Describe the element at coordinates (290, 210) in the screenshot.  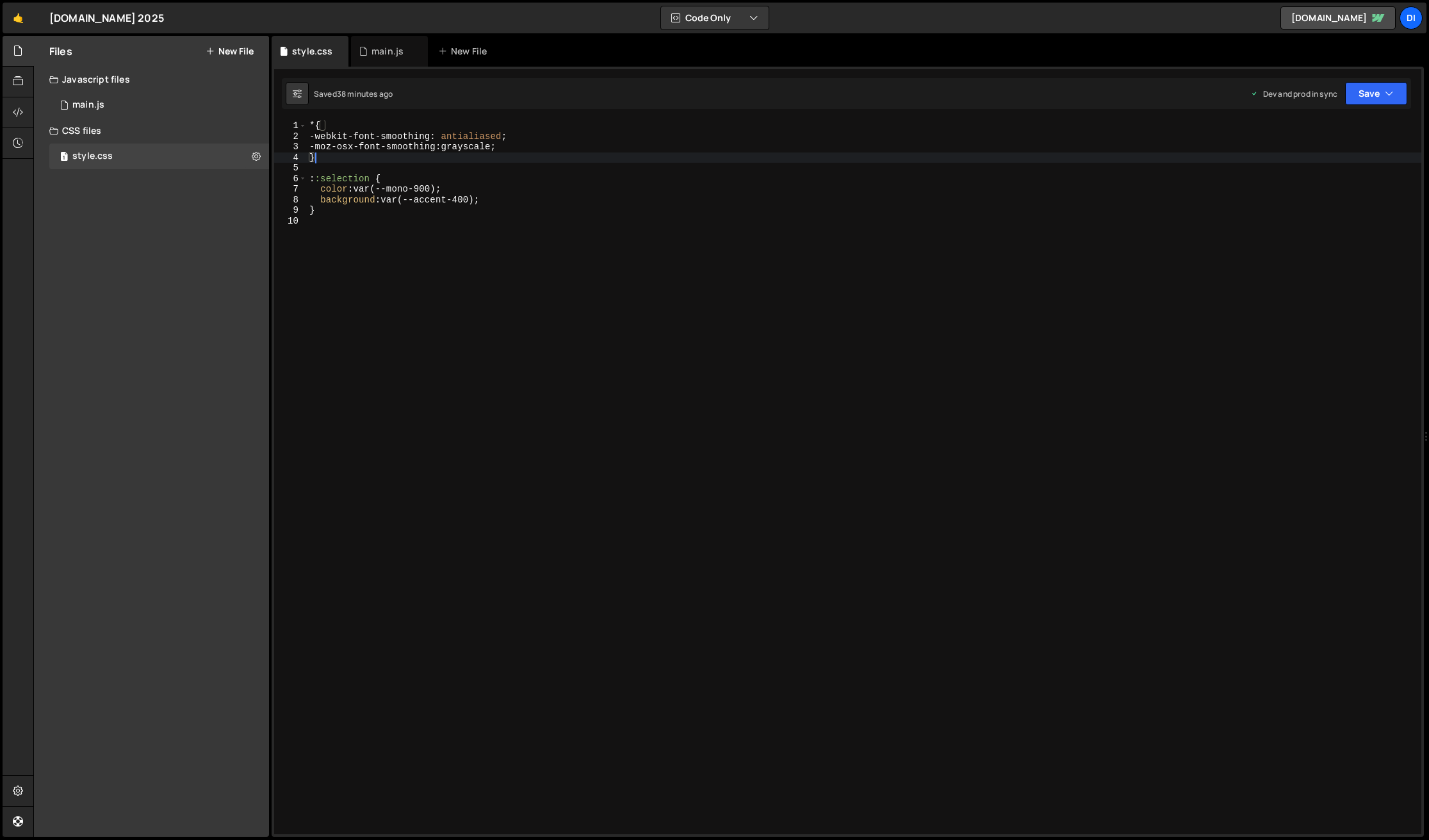
I see `div: 9` at that location.